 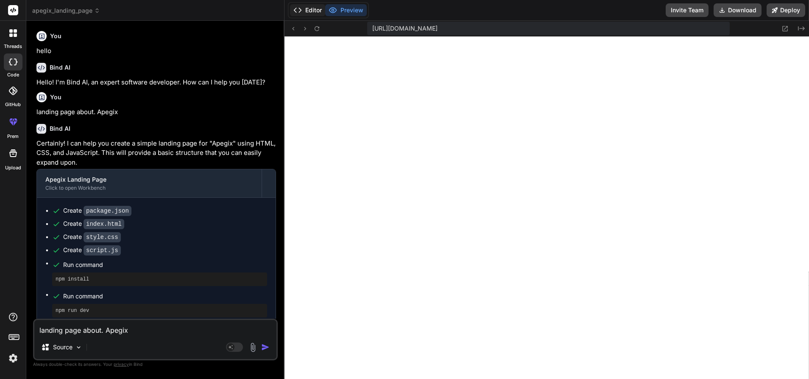 What do you see at coordinates (149, 183) in the screenshot?
I see `button: Apegix Landing PageClick to open Workbench` at bounding box center [149, 183].